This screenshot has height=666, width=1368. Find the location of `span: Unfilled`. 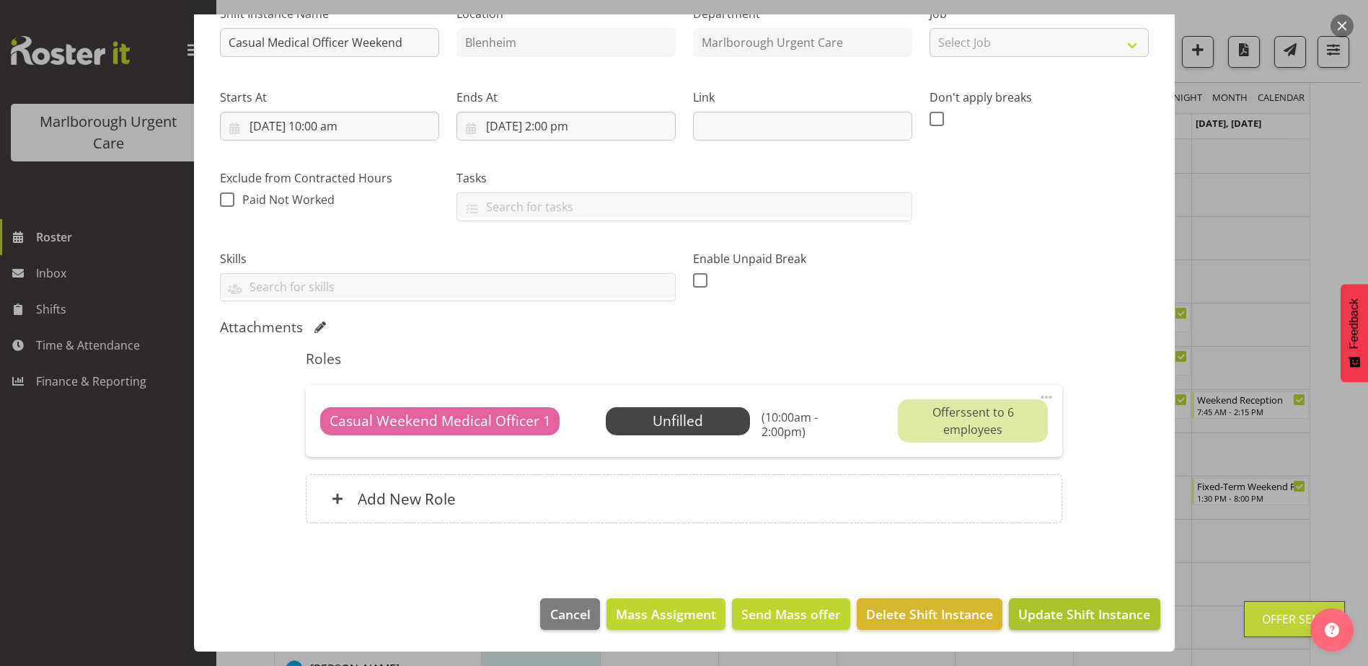

span: Unfilled is located at coordinates (678, 420).